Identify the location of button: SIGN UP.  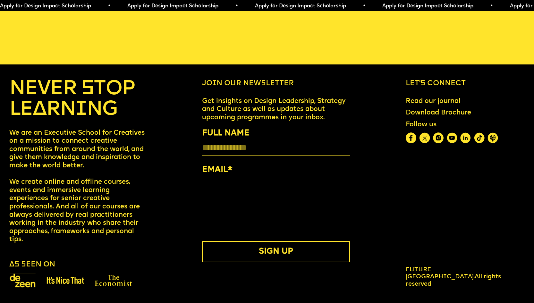
(276, 252).